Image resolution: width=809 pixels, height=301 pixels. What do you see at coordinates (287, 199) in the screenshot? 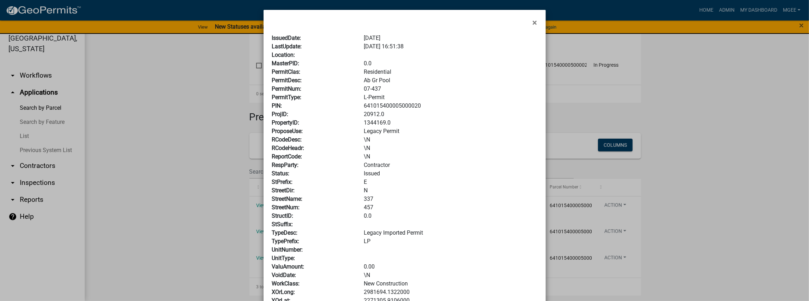
I see `b: StreetName:` at bounding box center [287, 199].